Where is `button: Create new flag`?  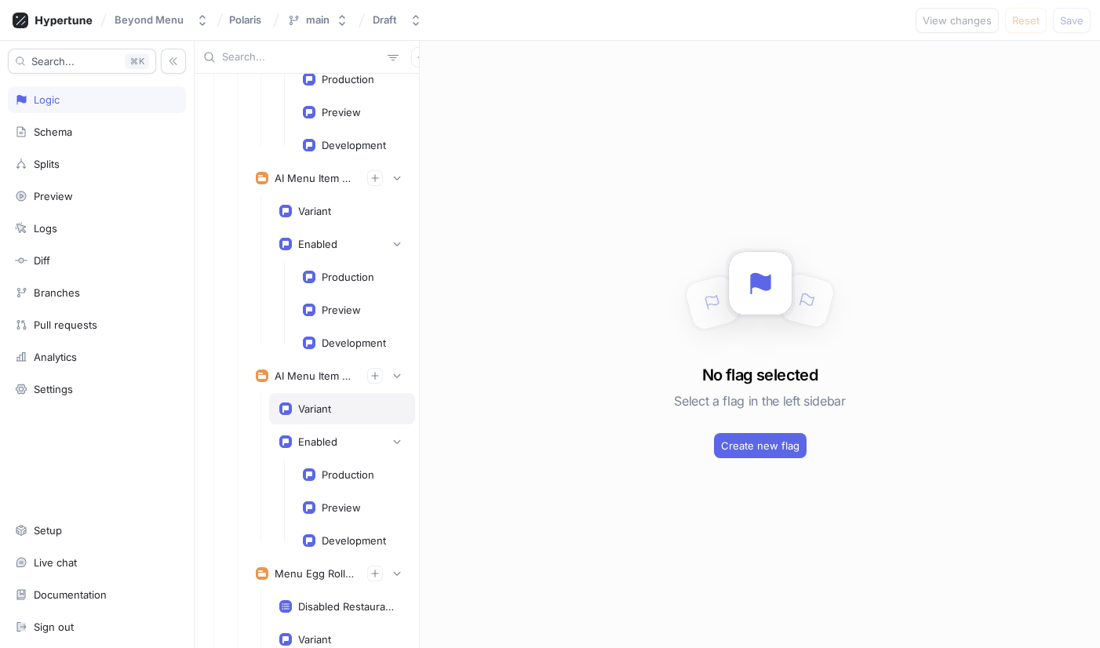 button: Create new flag is located at coordinates (761, 446).